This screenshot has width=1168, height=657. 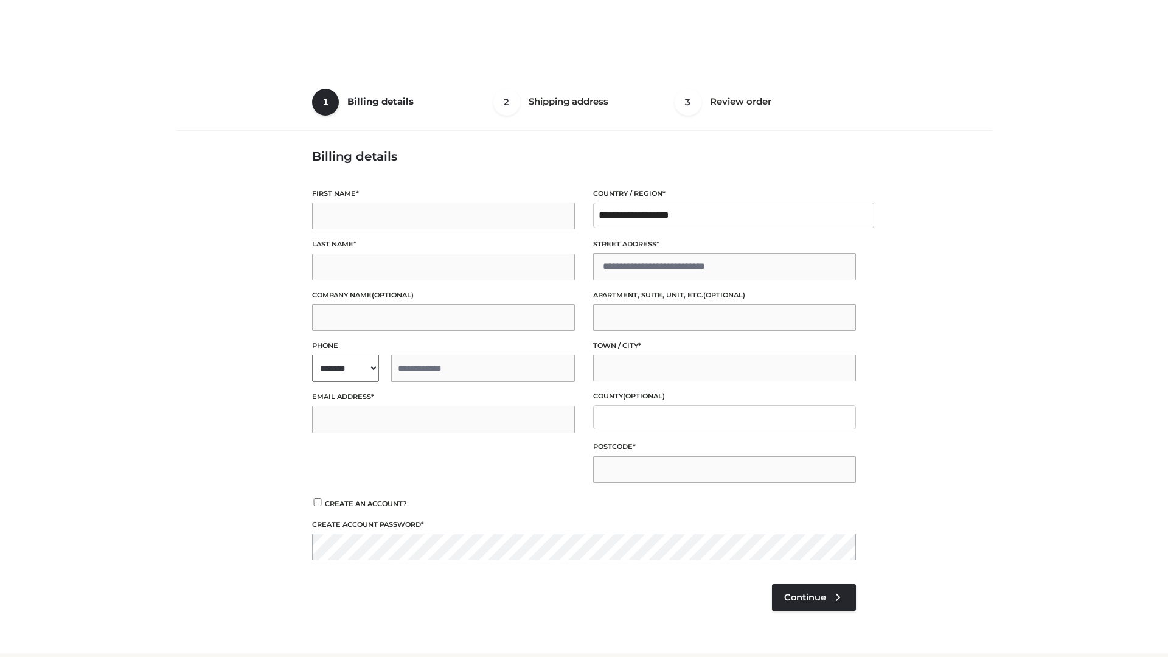 I want to click on span: Continue, so click(x=805, y=598).